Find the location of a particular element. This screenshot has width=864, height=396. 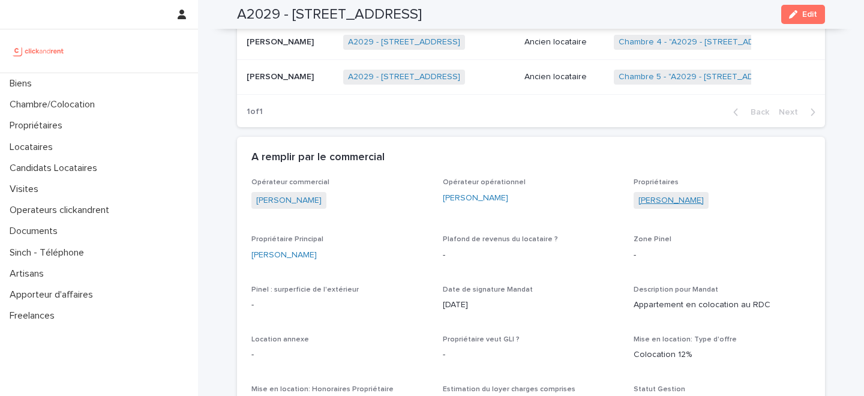

p: Apporteur d'affaires is located at coordinates (53, 294).